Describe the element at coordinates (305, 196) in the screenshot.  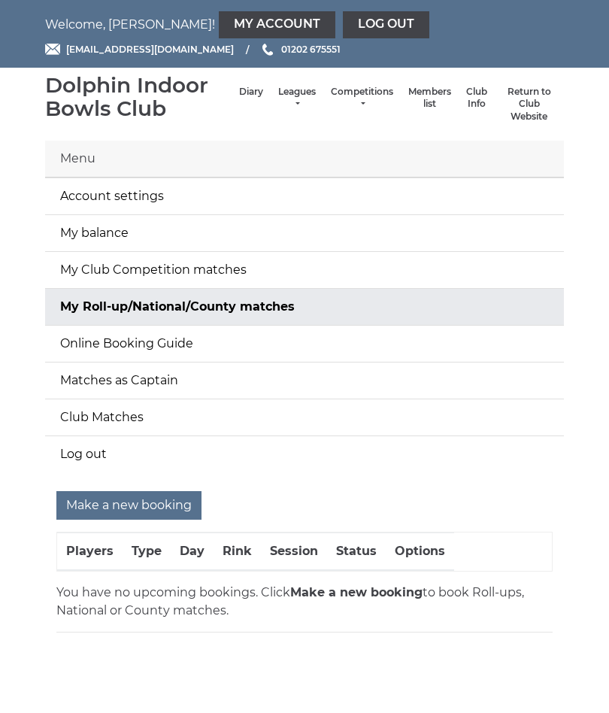
I see `a: Account settings` at that location.